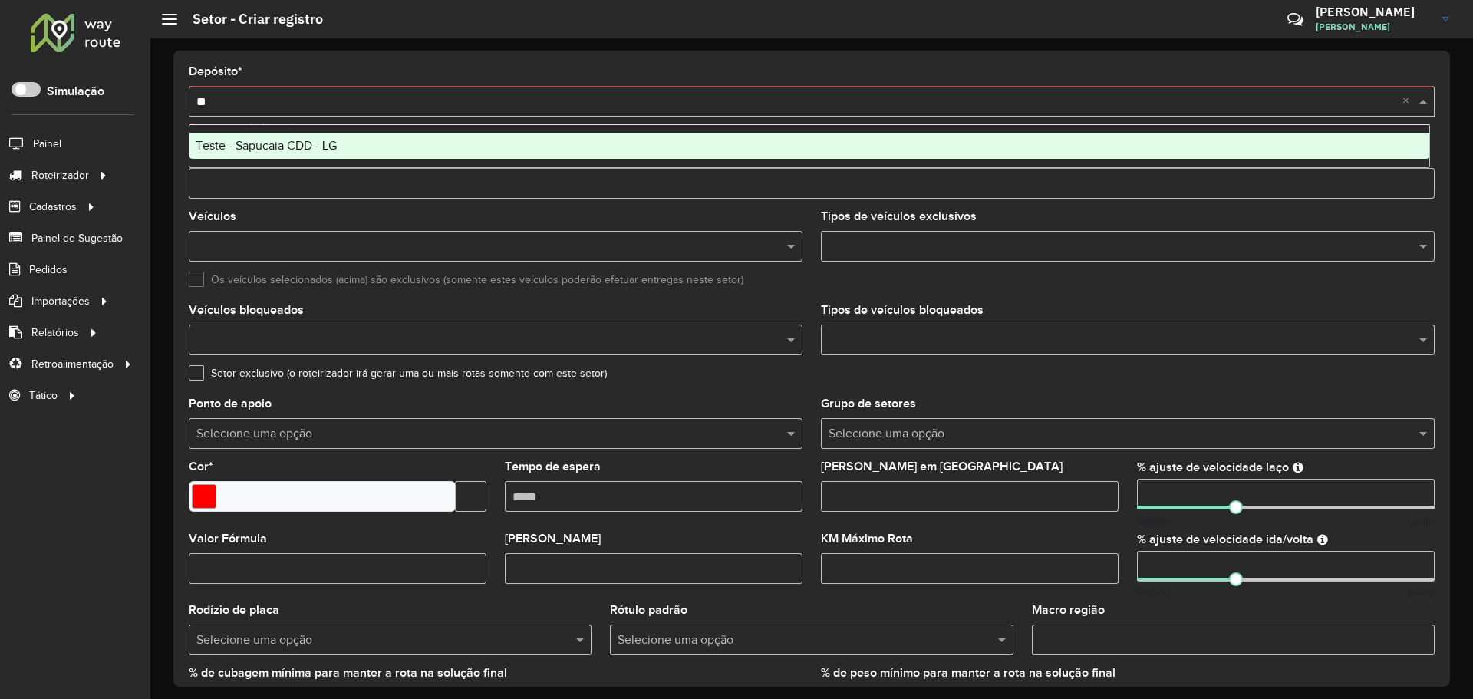 This screenshot has width=1473, height=699. What do you see at coordinates (61, 301) in the screenshot?
I see `span: Importações` at bounding box center [61, 301].